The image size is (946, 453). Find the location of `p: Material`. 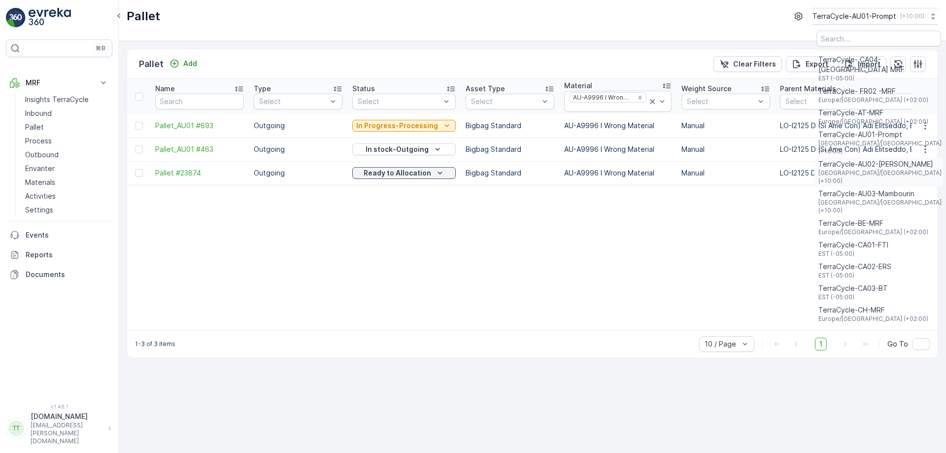

p: Material is located at coordinates (578, 86).